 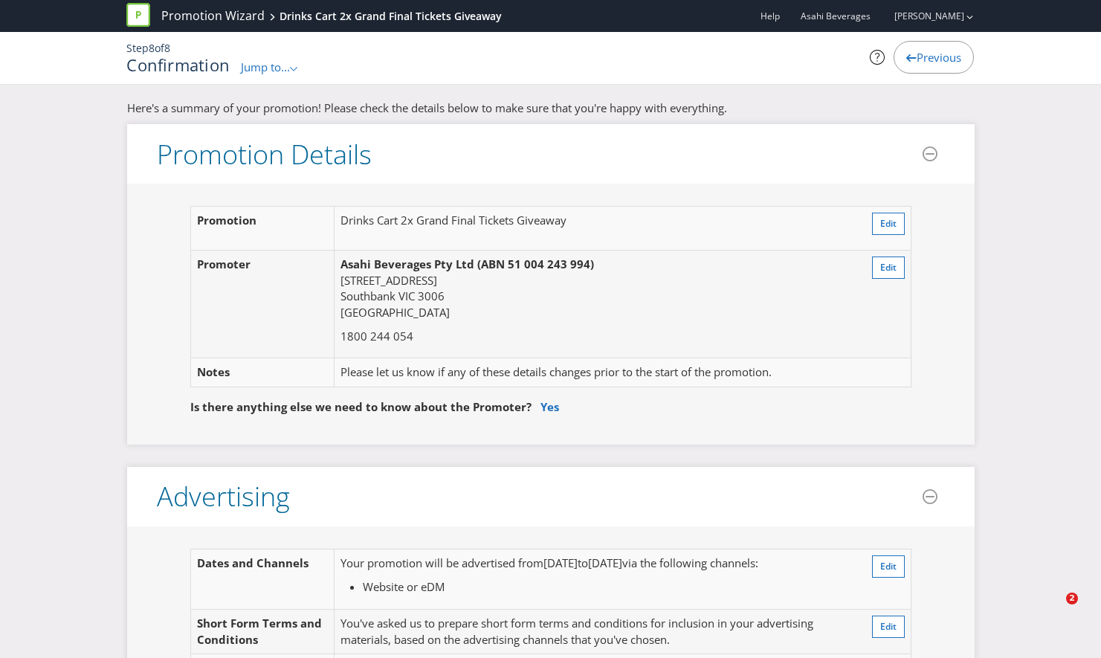 What do you see at coordinates (583, 563) in the screenshot?
I see `span: to` at bounding box center [583, 563].